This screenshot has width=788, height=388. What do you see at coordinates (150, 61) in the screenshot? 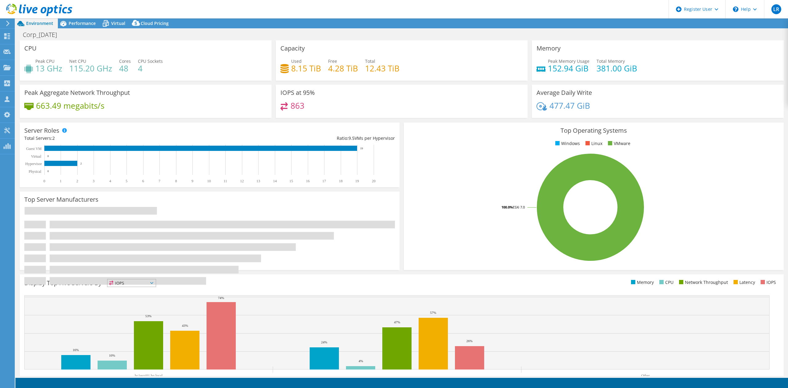
I see `span: CPU Sockets` at bounding box center [150, 61].